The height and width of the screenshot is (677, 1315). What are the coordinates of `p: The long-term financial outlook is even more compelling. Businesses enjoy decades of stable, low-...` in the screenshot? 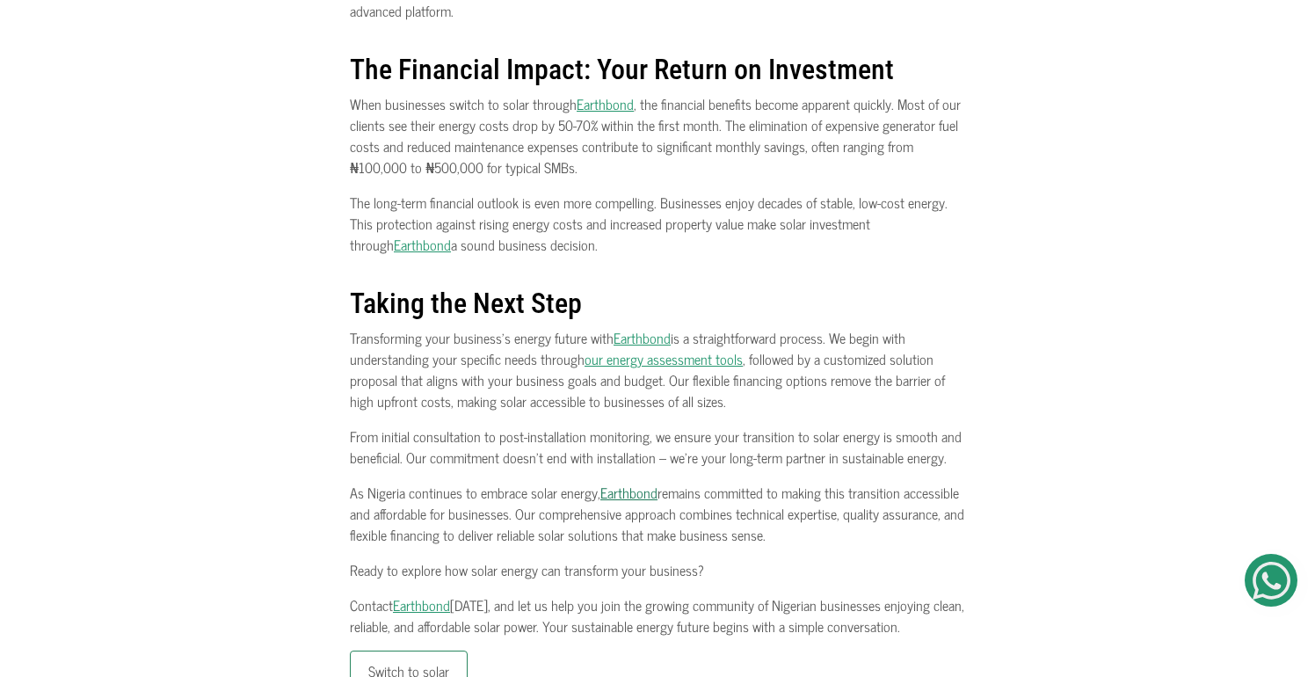 It's located at (657, 223).